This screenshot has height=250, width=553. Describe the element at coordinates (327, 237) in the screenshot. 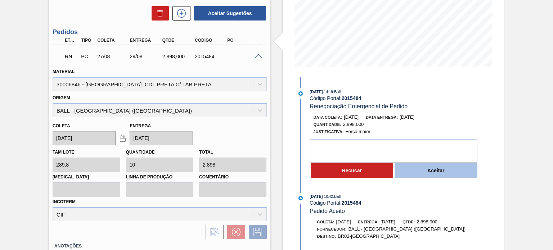

I see `span: Destino:` at that location.